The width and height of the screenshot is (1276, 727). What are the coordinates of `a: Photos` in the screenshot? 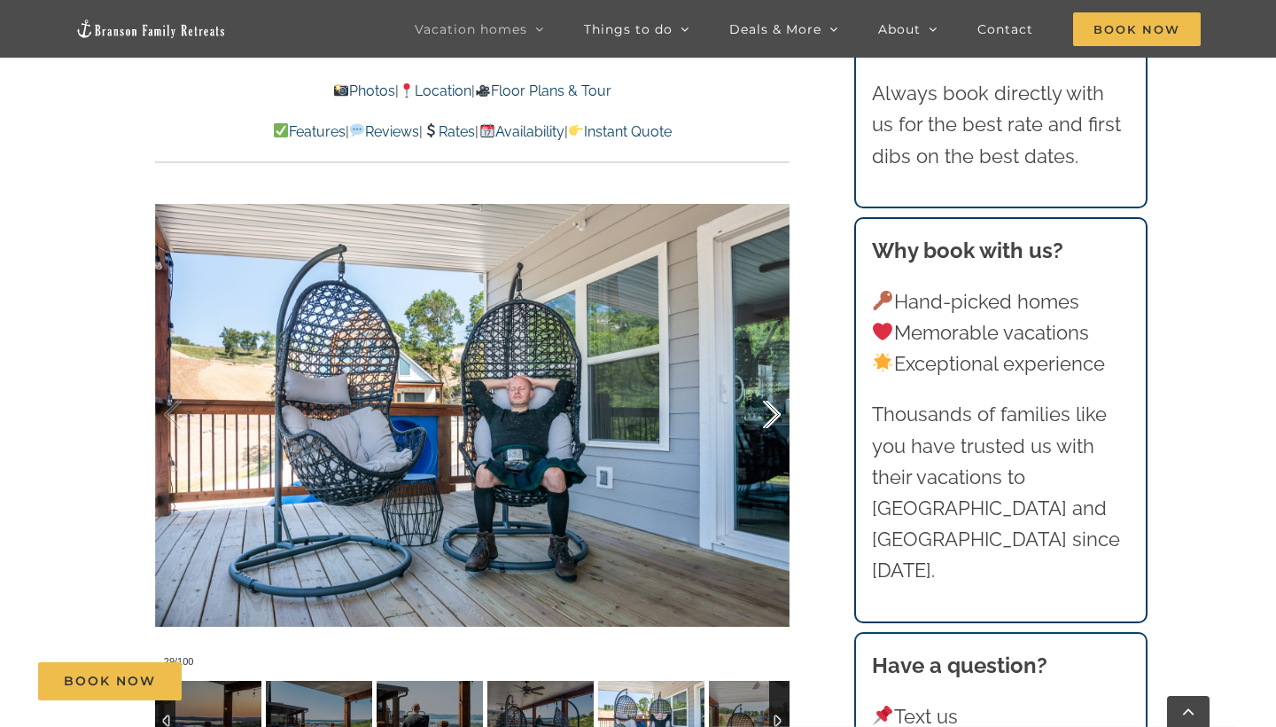 It's located at (363, 90).